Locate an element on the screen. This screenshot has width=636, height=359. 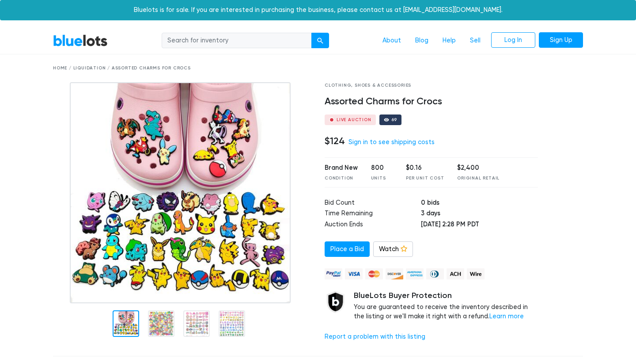
input: Search for inventory is located at coordinates (237, 41).